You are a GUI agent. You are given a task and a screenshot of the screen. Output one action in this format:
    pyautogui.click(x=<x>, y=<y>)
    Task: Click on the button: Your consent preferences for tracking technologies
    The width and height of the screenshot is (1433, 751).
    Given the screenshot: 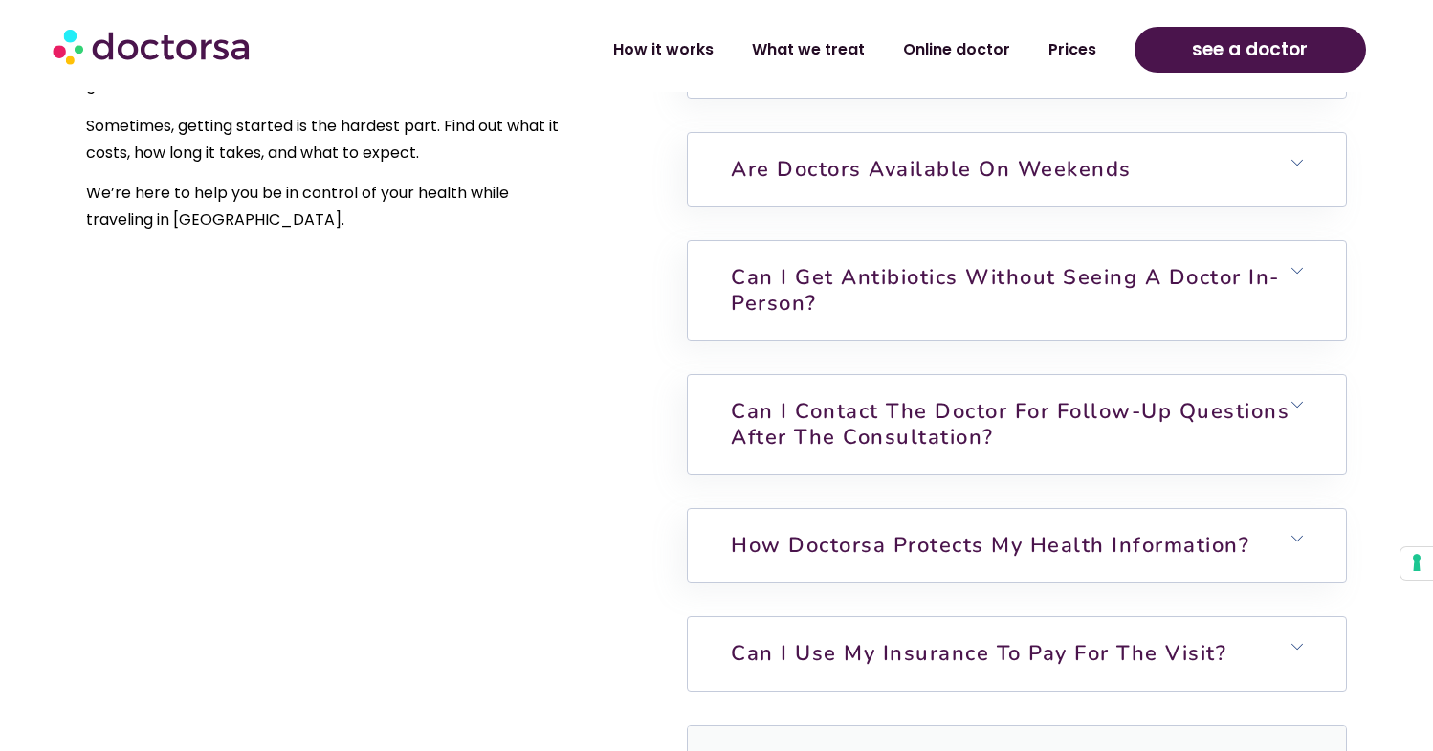 What is the action you would take?
    pyautogui.click(x=1417, y=563)
    